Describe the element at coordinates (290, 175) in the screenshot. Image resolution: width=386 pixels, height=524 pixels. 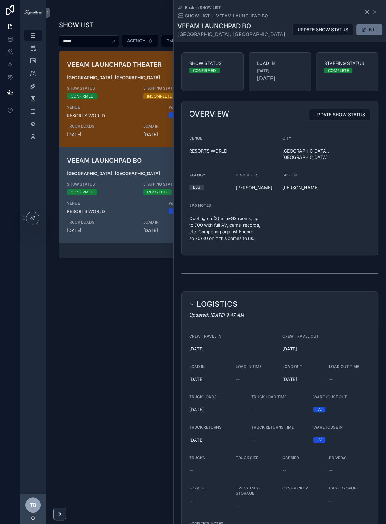
I see `span: SPG PM` at that location.